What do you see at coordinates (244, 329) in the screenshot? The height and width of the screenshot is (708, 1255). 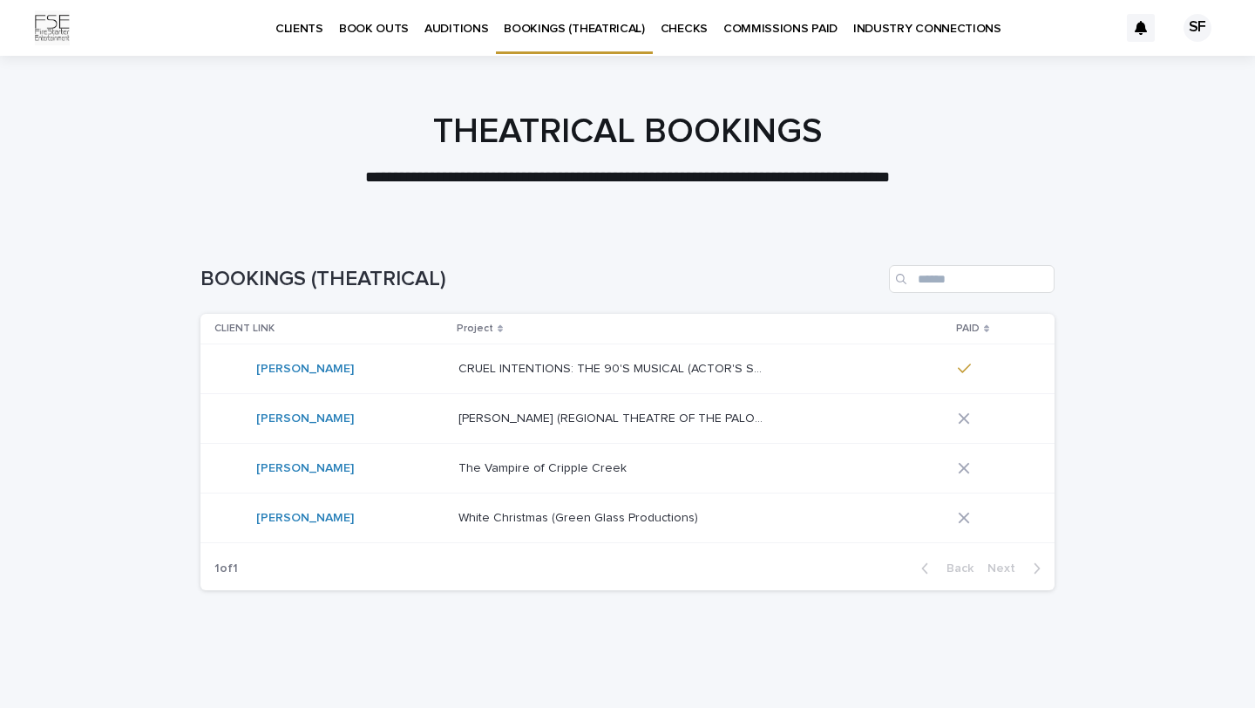 I see `p: CLIENT LINK` at bounding box center [244, 329].